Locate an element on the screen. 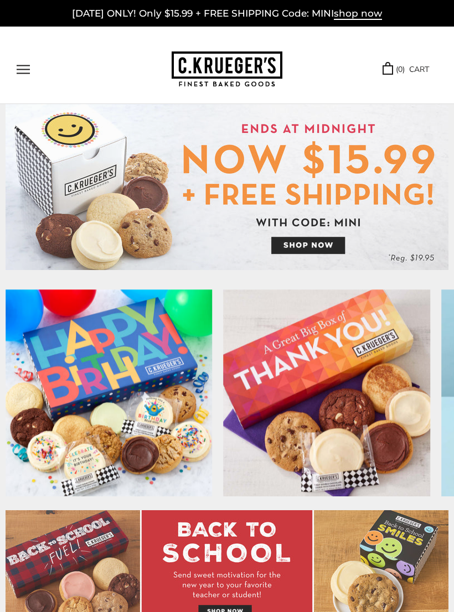  a: Birthday Celebration Cookie Gift Boxes - Assorted Cookies is located at coordinates (109, 393).